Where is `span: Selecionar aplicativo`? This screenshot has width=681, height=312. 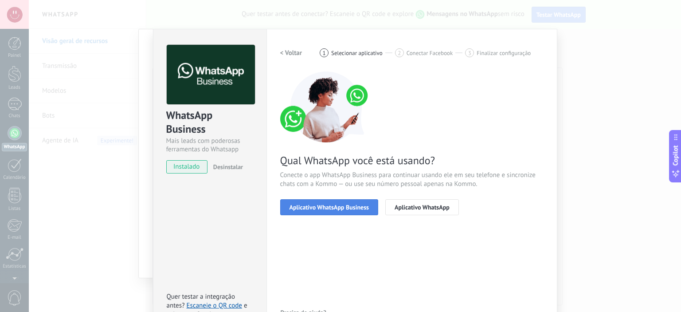 span: Selecionar aplicativo is located at coordinates (357, 53).